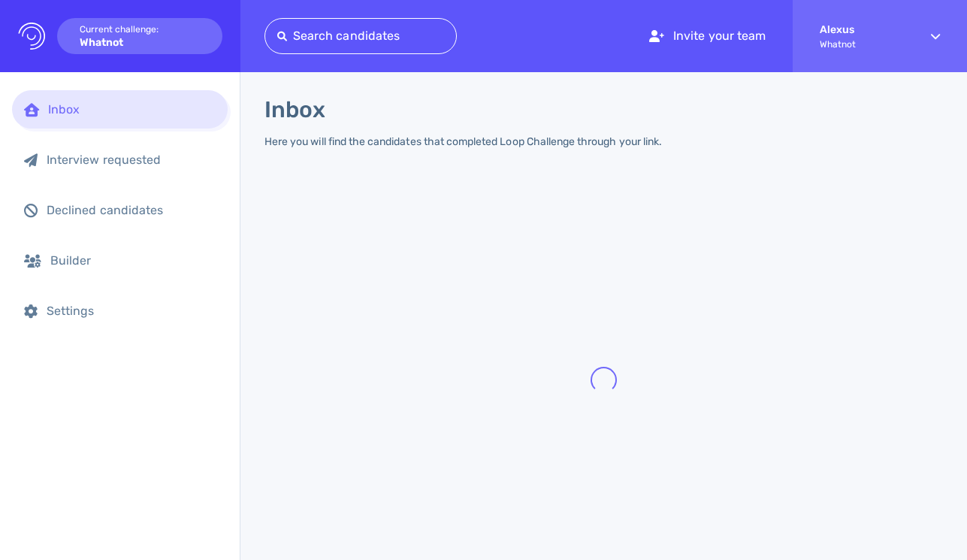 The width and height of the screenshot is (967, 560). What do you see at coordinates (862, 29) in the screenshot?
I see `strong: Alexus` at bounding box center [862, 29].